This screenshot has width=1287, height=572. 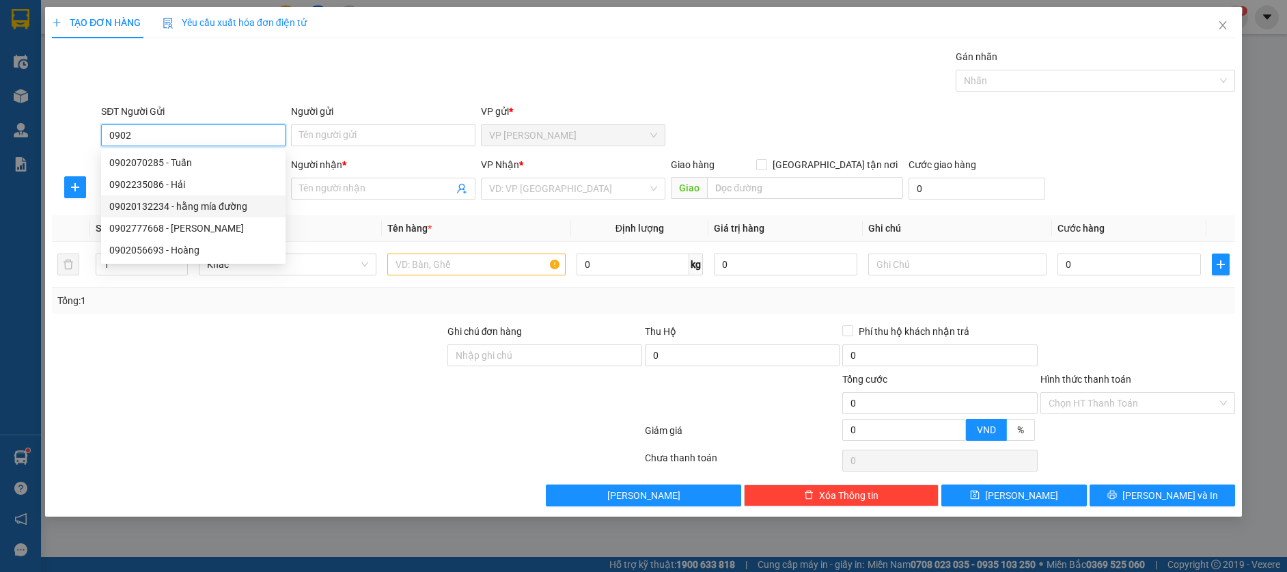 I want to click on span: SL, so click(x=101, y=228).